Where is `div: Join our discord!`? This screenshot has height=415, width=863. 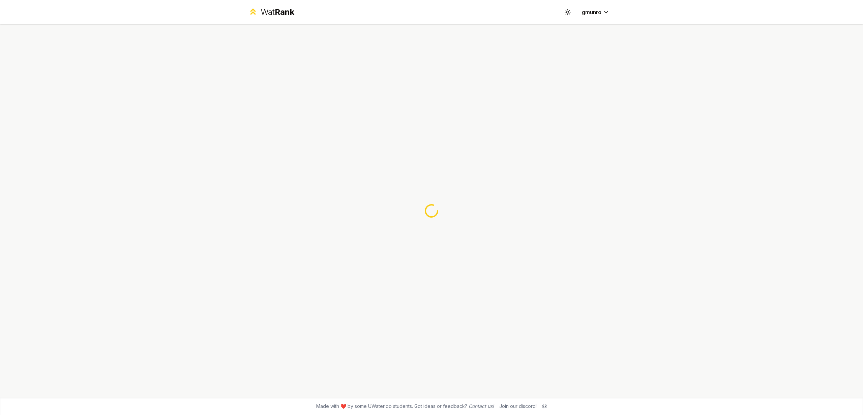 div: Join our discord! is located at coordinates (518, 406).